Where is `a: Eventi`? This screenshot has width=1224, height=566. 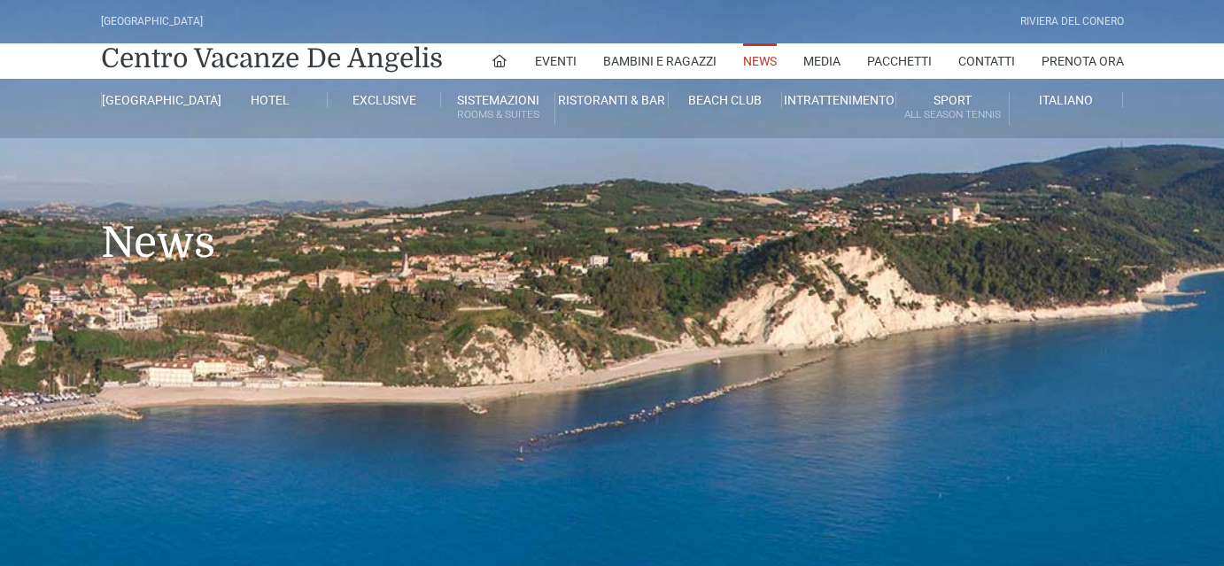 a: Eventi is located at coordinates (555, 61).